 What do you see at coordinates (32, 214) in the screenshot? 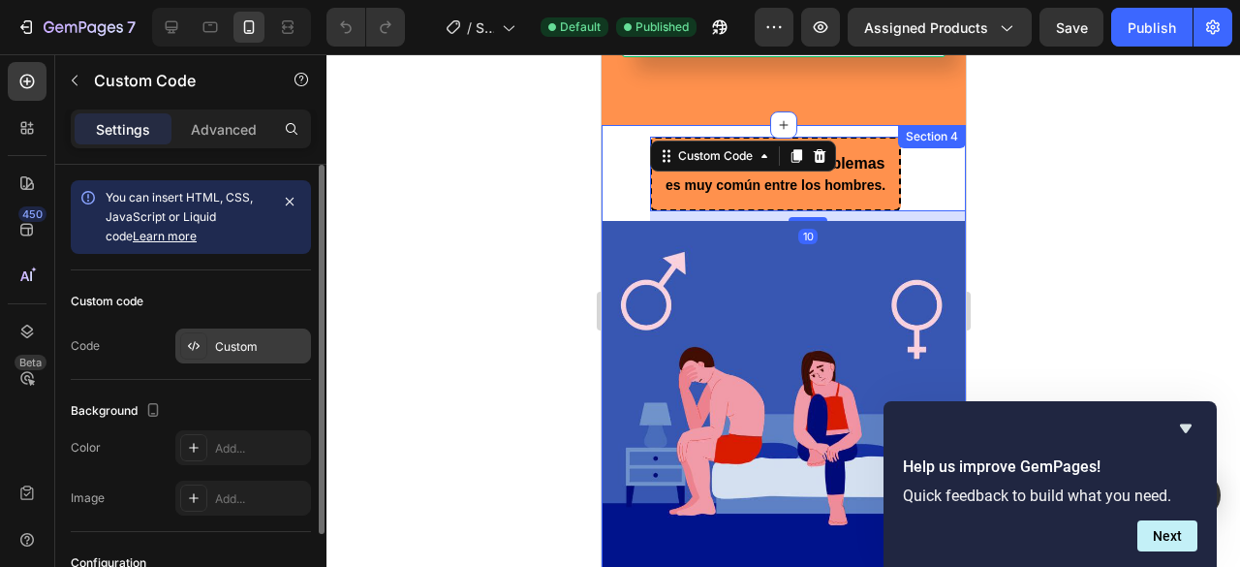
I see `div: 450` at bounding box center [32, 214].